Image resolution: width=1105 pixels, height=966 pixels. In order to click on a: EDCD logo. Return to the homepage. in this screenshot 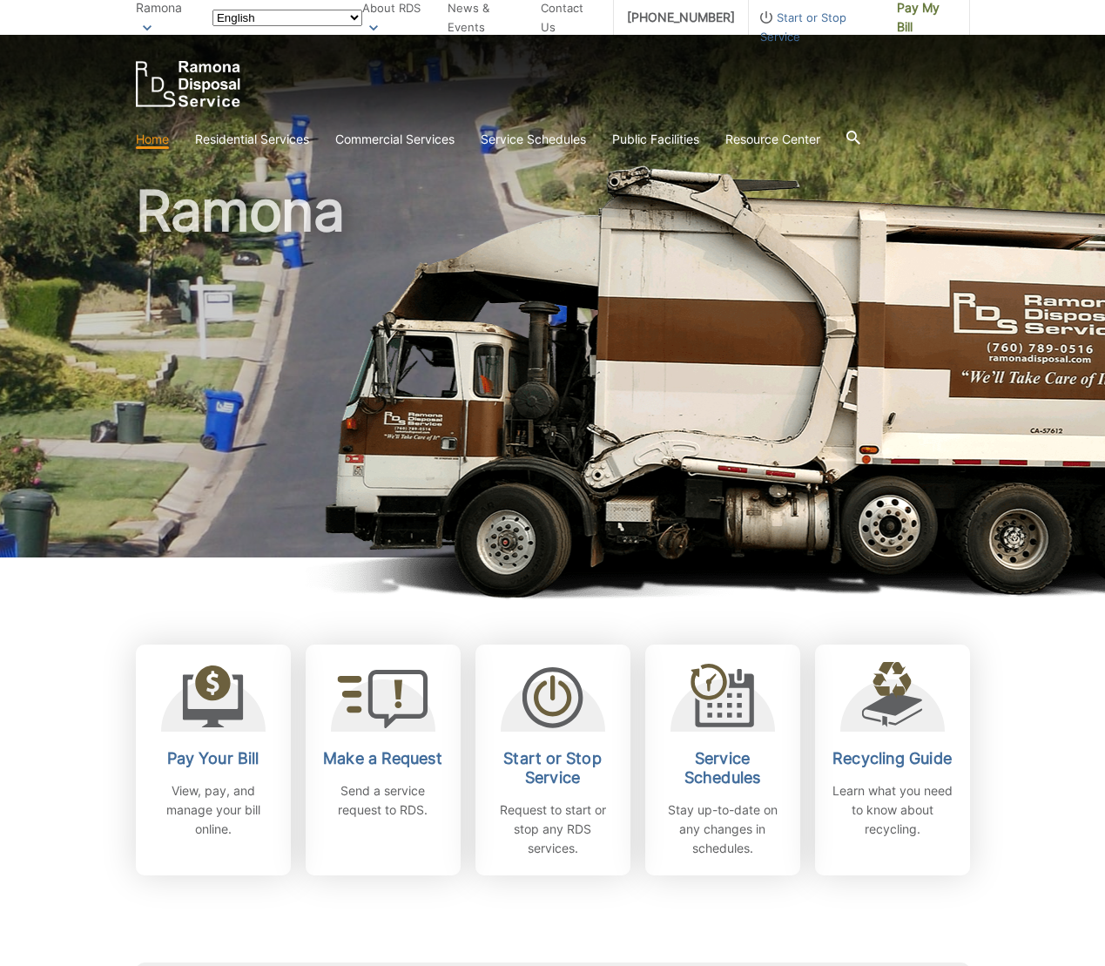, I will do `click(188, 84)`.